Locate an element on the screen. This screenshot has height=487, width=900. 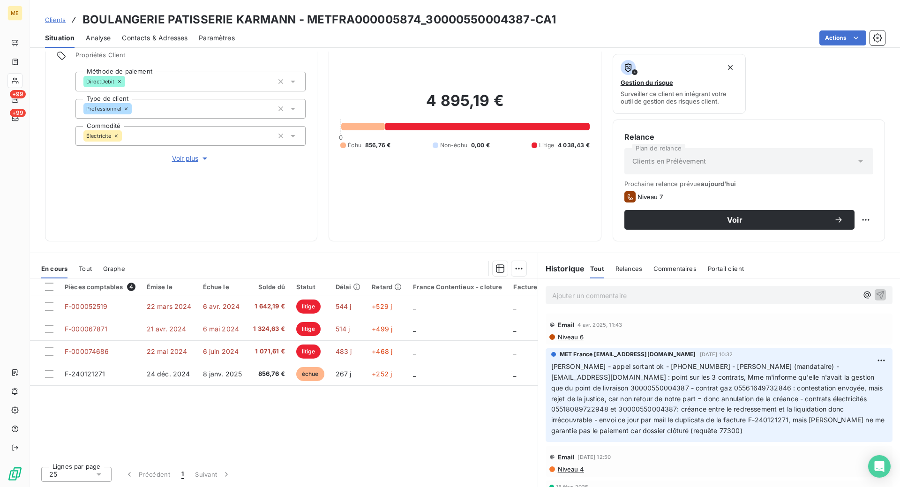
div: France Contentieux - cloture is located at coordinates (458, 287).